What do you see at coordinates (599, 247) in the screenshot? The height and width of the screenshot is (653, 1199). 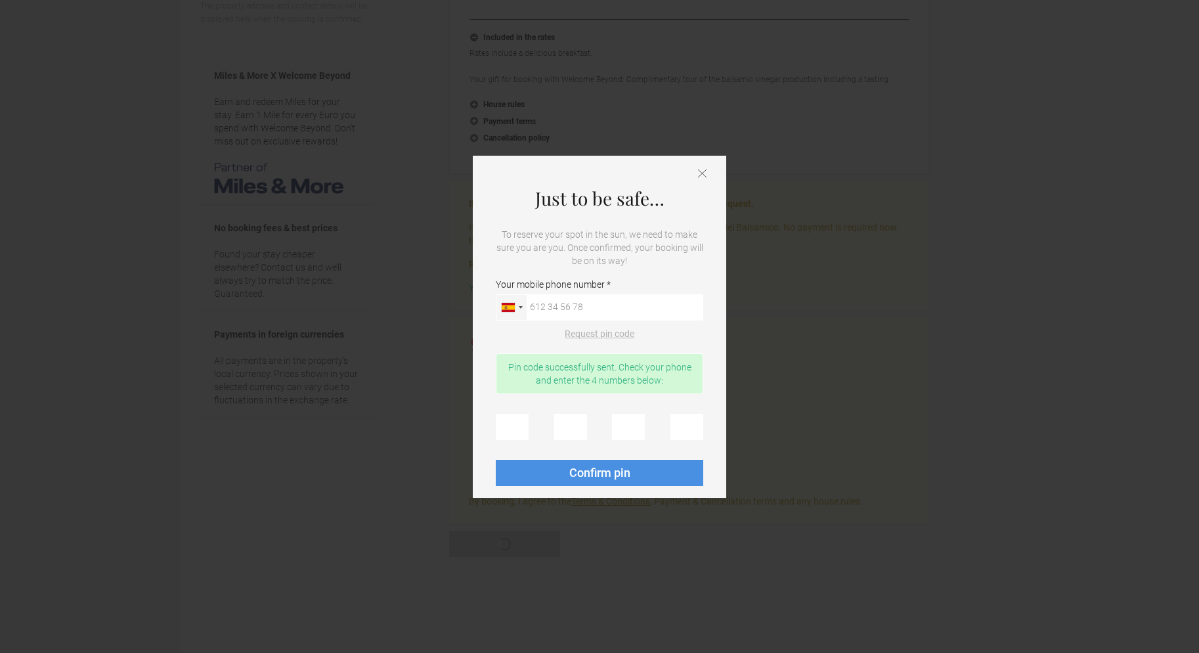 I see `p: To reserve your spot in the sun, we need to make sure you are you. Once confirmed, your booking w...` at bounding box center [599, 247].